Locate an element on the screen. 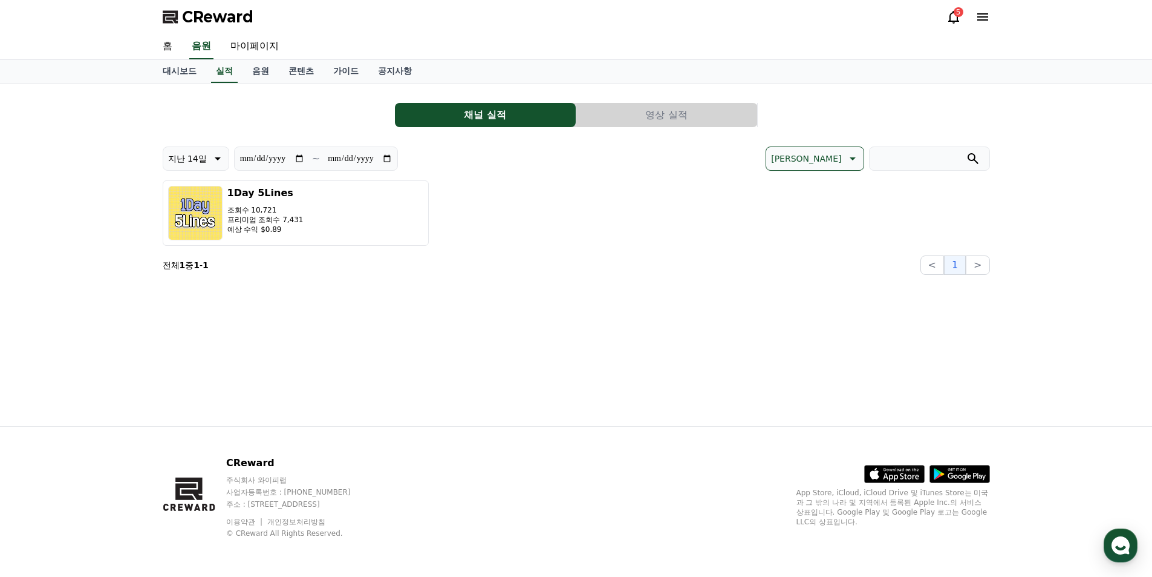 The width and height of the screenshot is (1152, 577). a: 5 is located at coordinates (954, 17).